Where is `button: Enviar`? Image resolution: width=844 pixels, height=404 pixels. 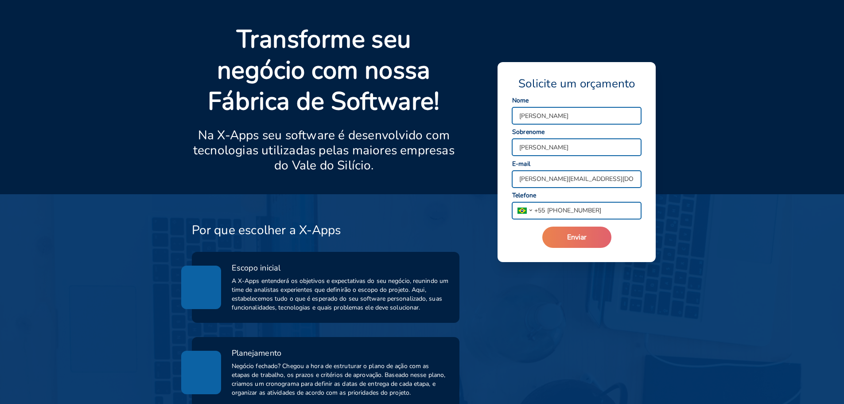 button: Enviar is located at coordinates (577, 237).